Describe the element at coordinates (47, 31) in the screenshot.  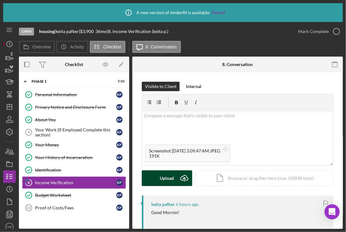
I see `b: housing` at that location.